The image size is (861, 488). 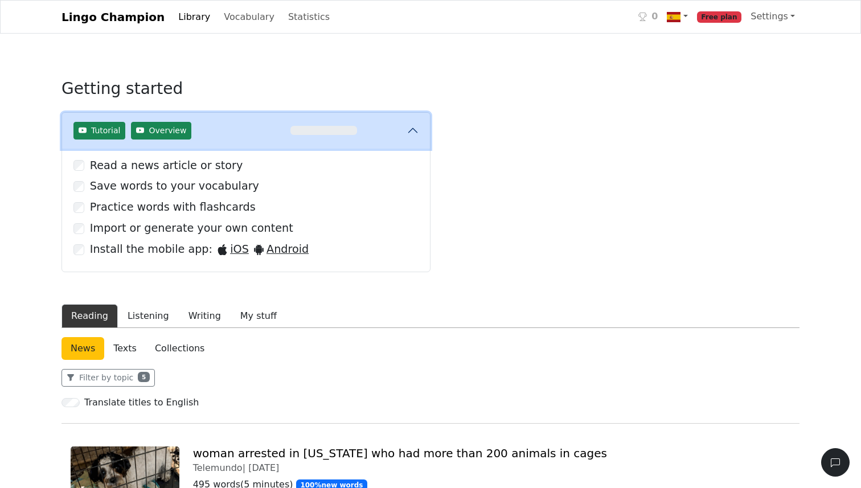 I want to click on a: 0, so click(x=648, y=17).